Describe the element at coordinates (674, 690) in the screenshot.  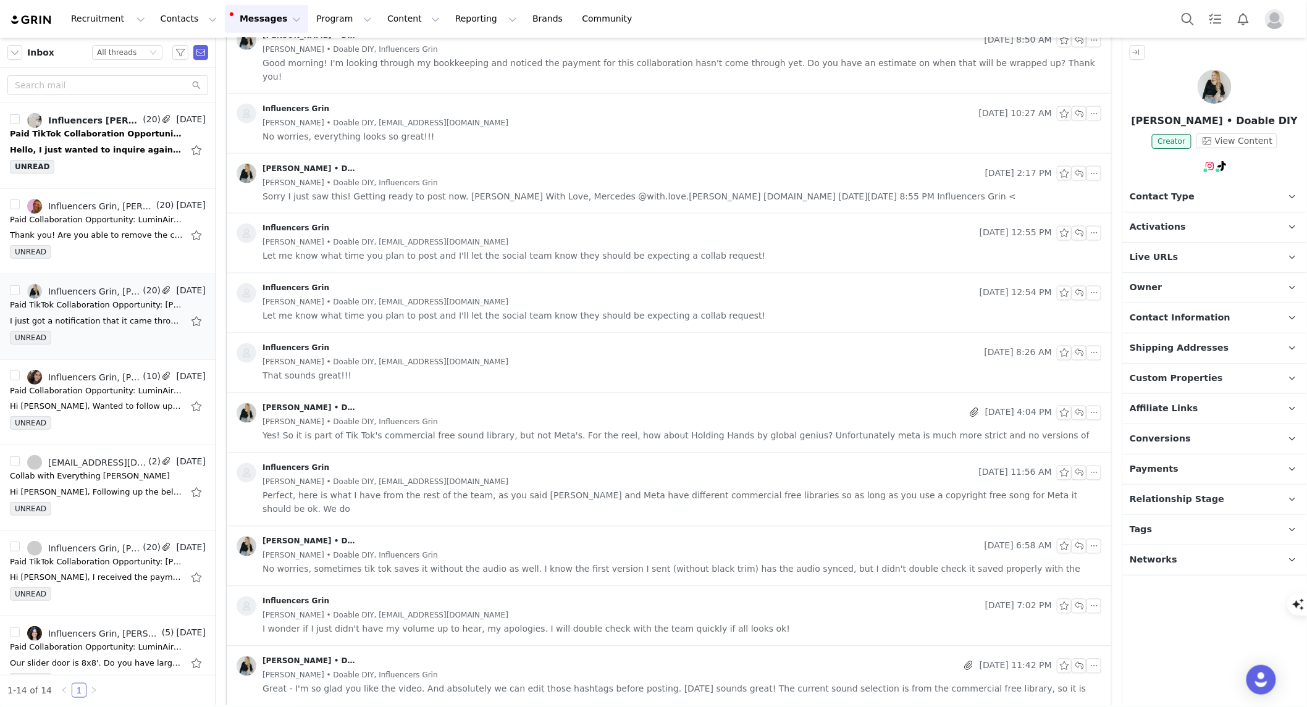
I see `span: Great - I'm so glad you like the video. And absolutely we can edit those hashtags before posting....` at that location.